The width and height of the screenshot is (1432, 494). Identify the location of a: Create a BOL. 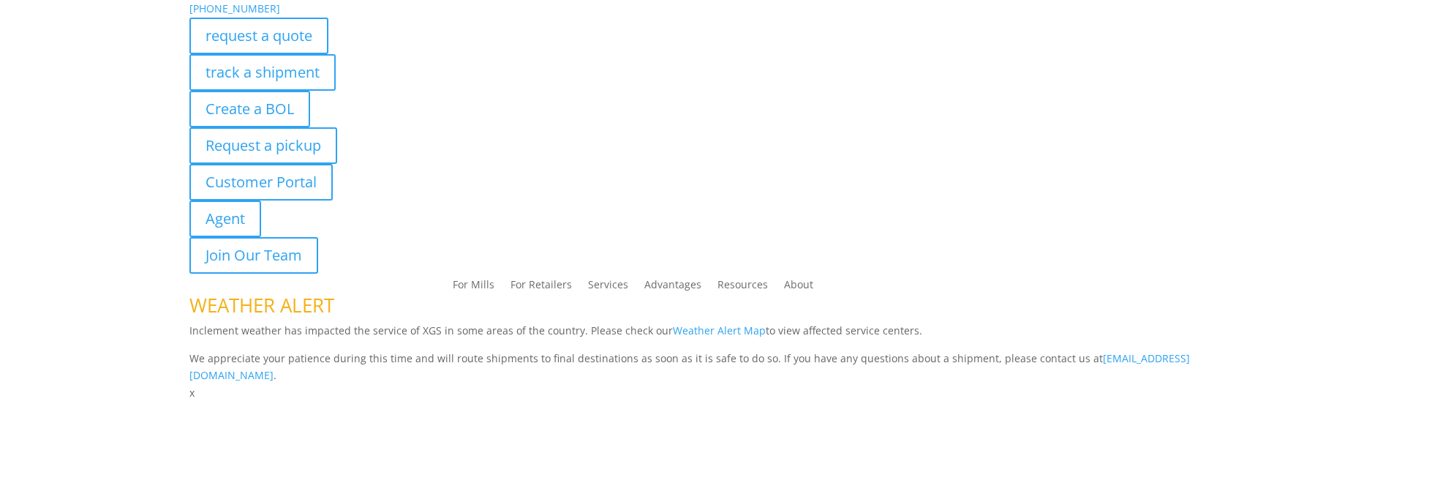
(249, 109).